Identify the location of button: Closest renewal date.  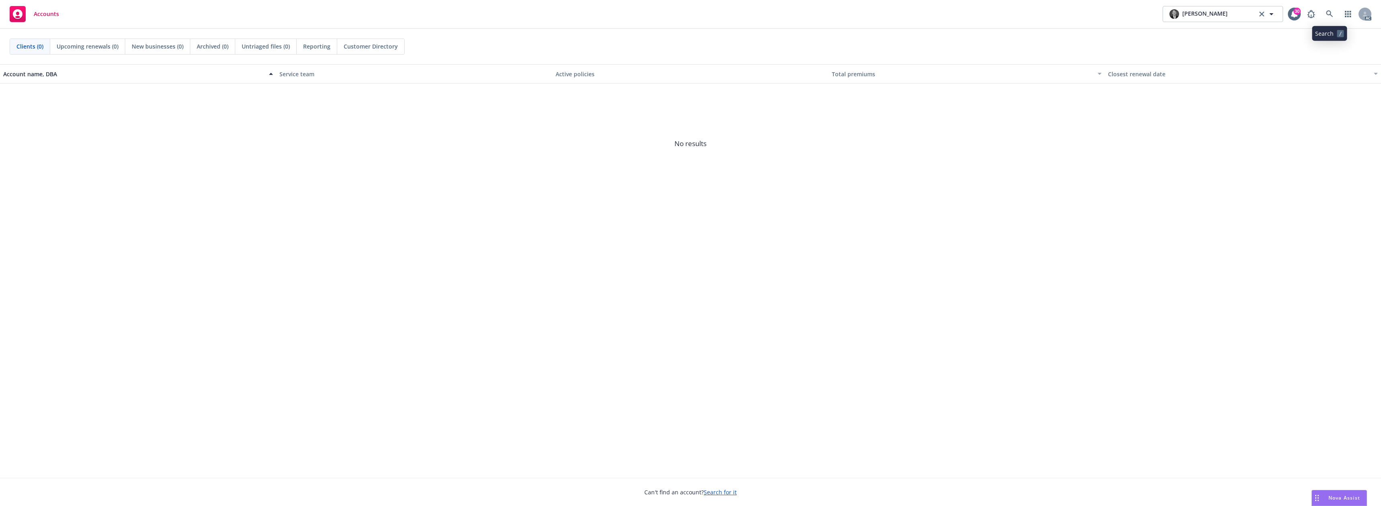
(1243, 74).